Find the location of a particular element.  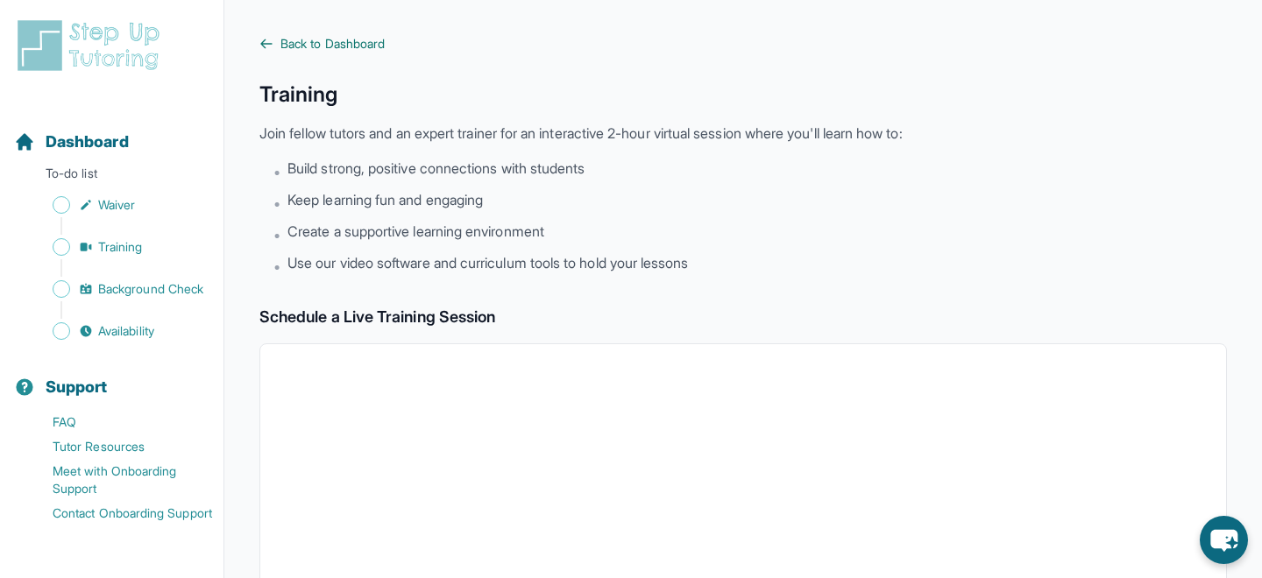

a: Training is located at coordinates (118, 247).